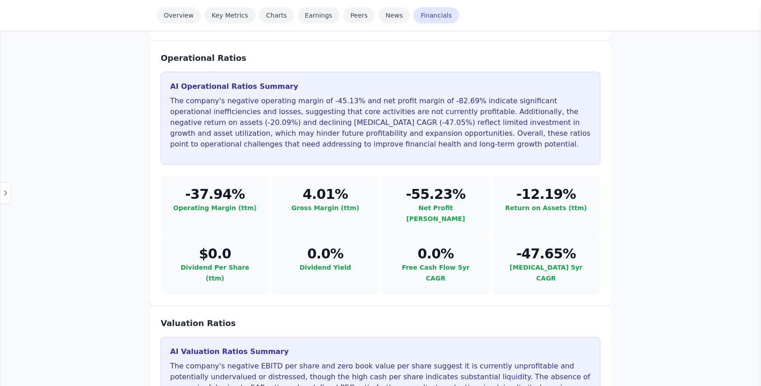 The height and width of the screenshot is (386, 761). Describe the element at coordinates (436, 273) in the screenshot. I see `button: Free Cash Flow 5yr CAGR` at that location.